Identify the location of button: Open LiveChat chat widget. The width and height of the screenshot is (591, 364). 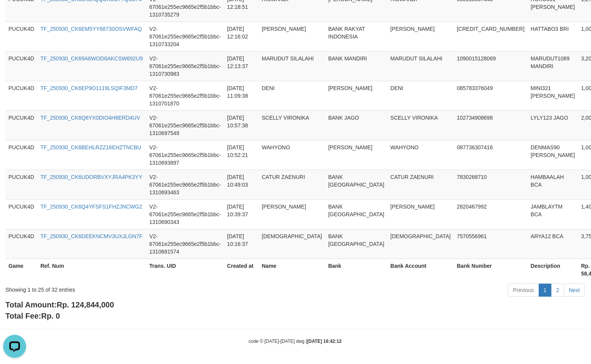
(15, 15).